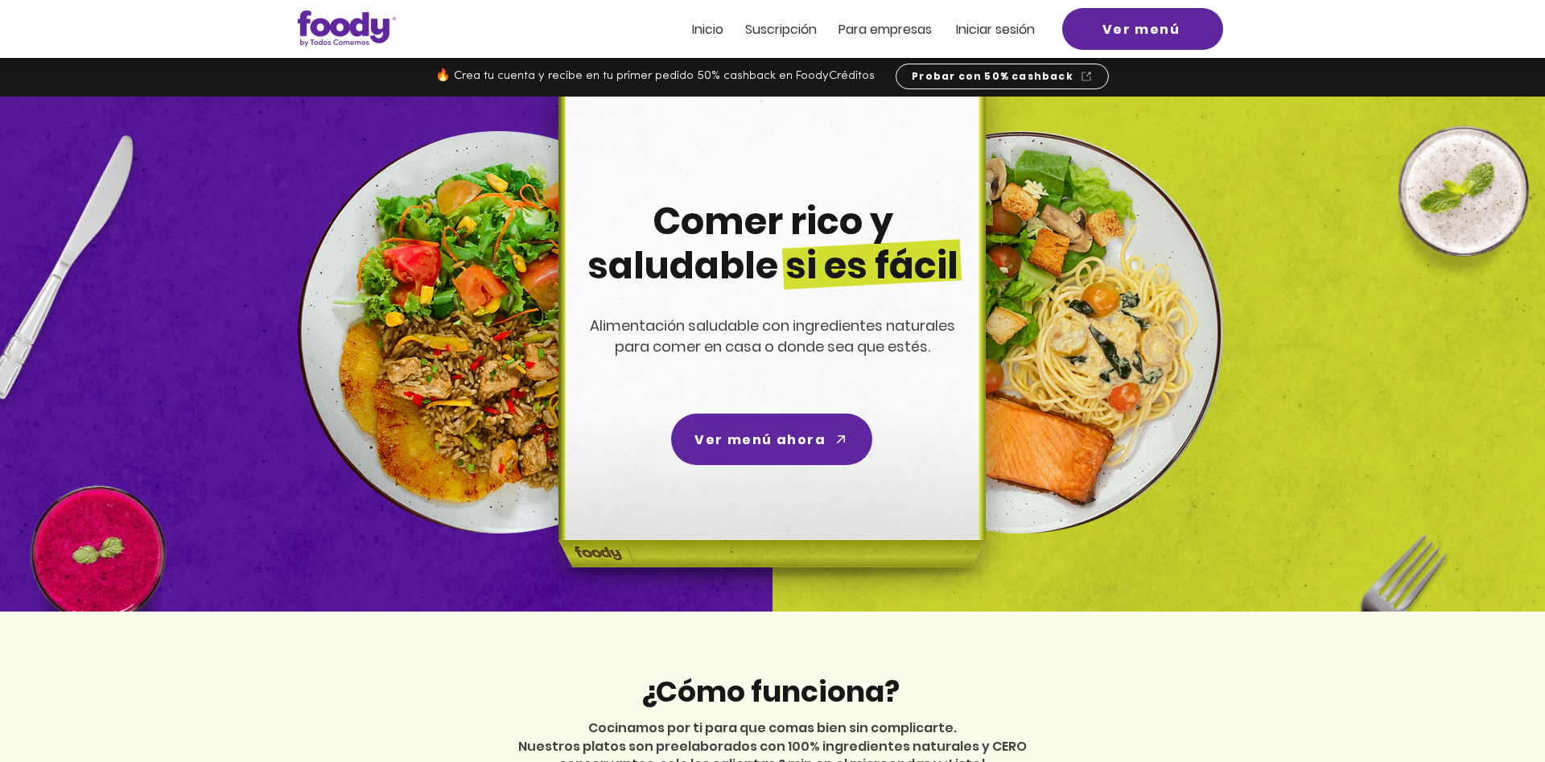  Describe the element at coordinates (845, 29) in the screenshot. I see `span: Pa` at that location.